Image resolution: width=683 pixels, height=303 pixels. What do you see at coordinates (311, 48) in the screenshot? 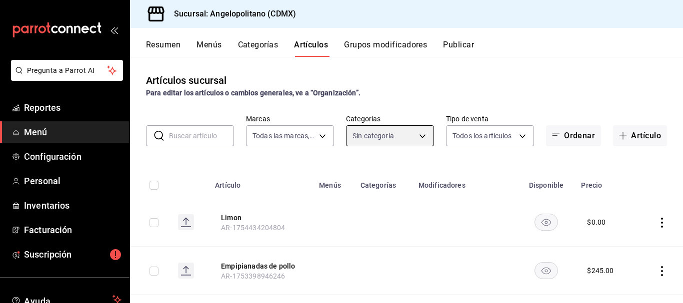
I see `button: Artículos` at bounding box center [311, 48].